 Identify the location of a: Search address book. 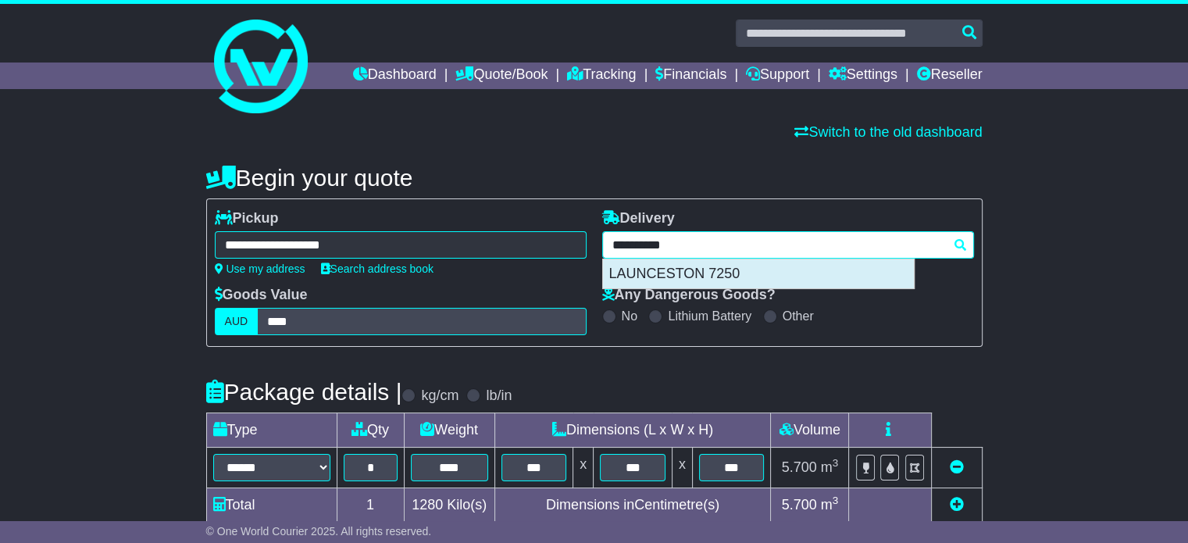
(377, 269).